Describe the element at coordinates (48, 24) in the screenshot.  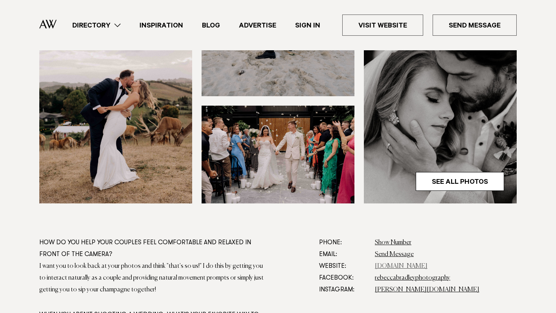
I see `img: Auckland Weddings Logo` at that location.